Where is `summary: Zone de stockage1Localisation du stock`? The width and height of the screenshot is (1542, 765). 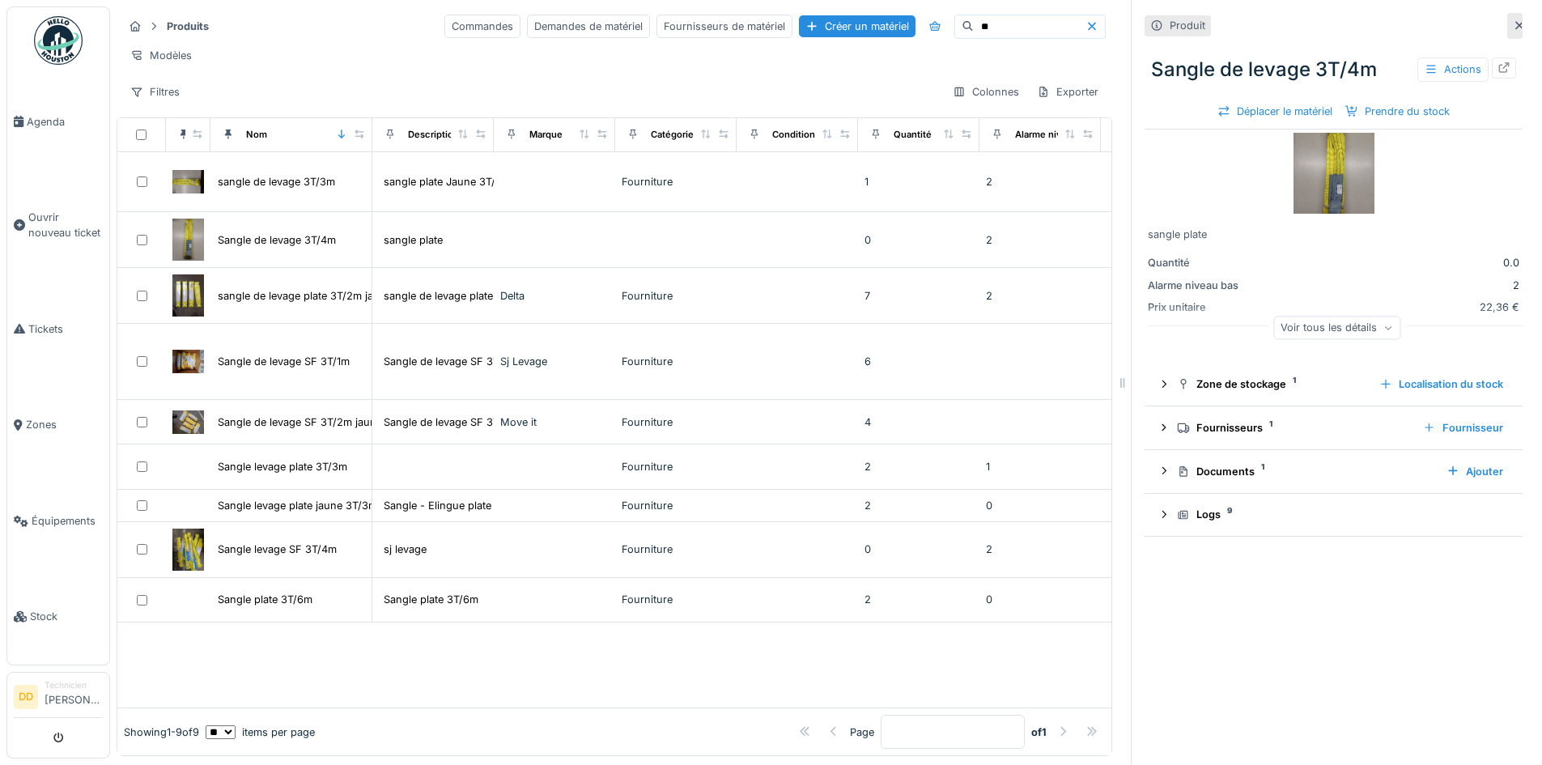
summary: Zone de stockage1Localisation du stock is located at coordinates (1333, 384).